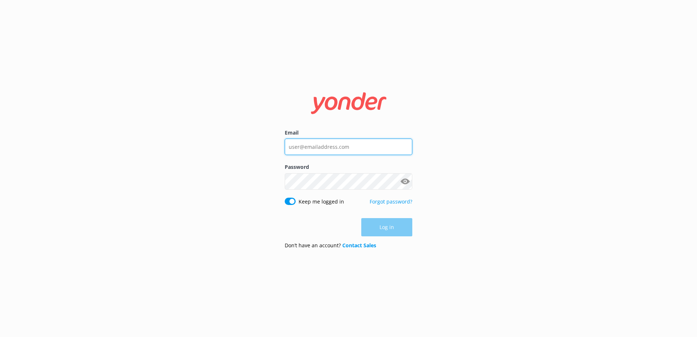 The height and width of the screenshot is (337, 697). What do you see at coordinates (405, 181) in the screenshot?
I see `button: Show password` at bounding box center [405, 181].